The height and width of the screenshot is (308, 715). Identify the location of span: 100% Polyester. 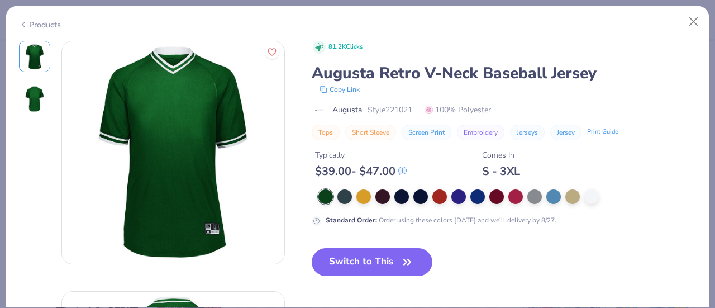
(457, 109).